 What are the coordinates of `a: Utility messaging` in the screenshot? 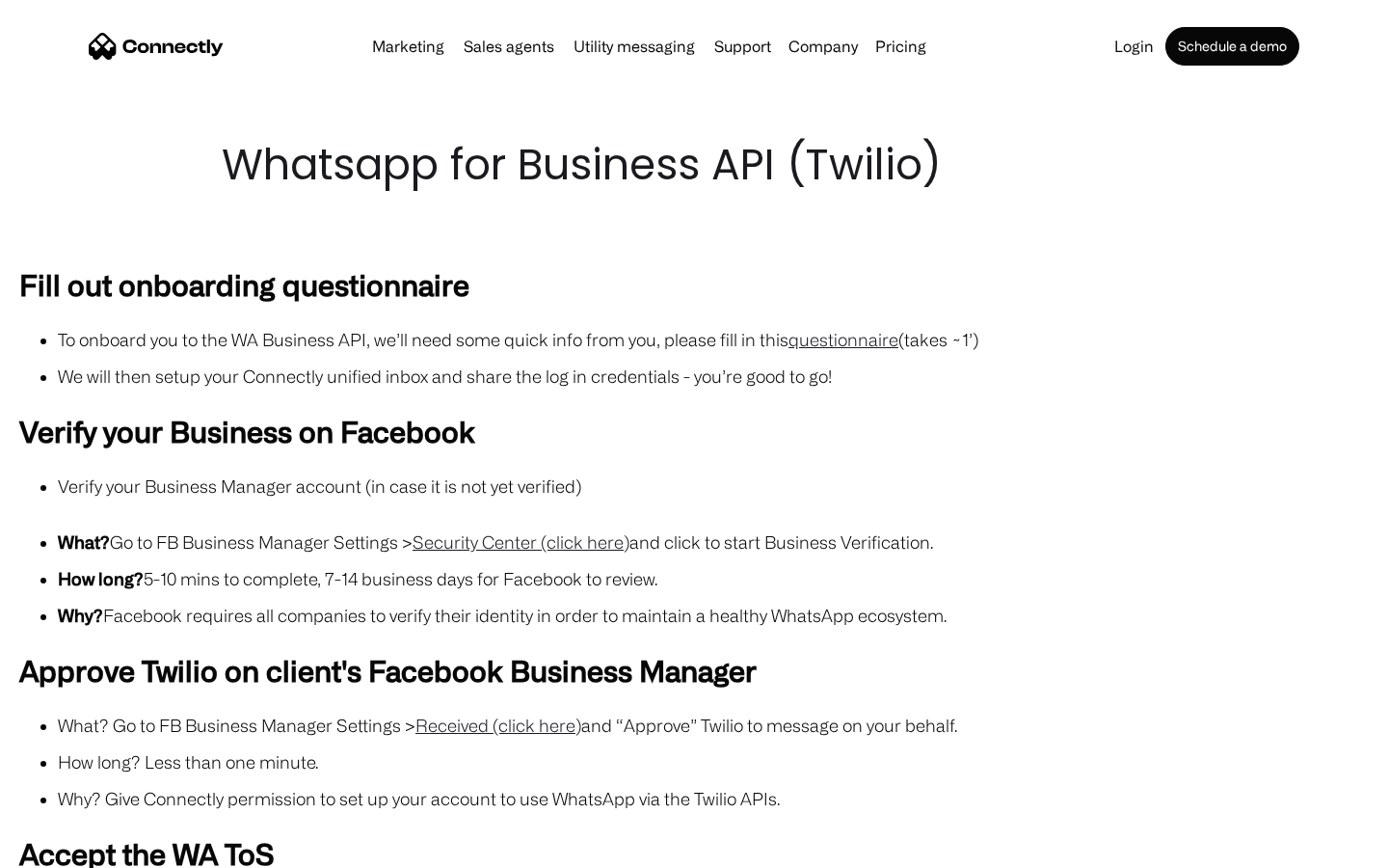 It's located at (634, 47).